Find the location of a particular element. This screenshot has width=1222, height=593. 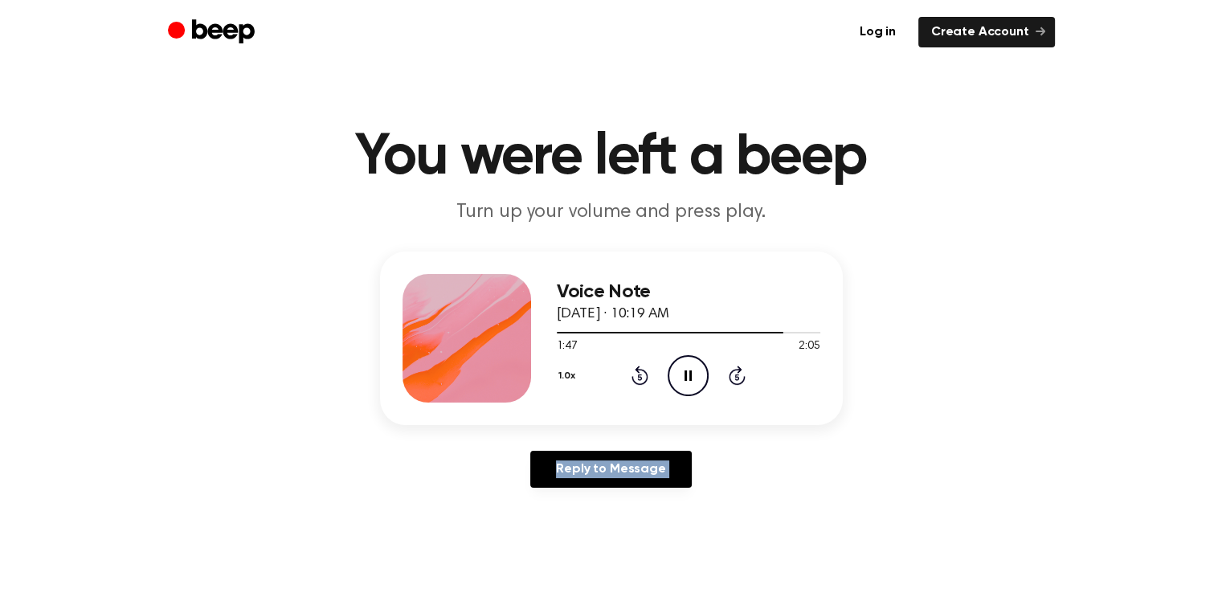

span: 2:05 is located at coordinates (809, 346).